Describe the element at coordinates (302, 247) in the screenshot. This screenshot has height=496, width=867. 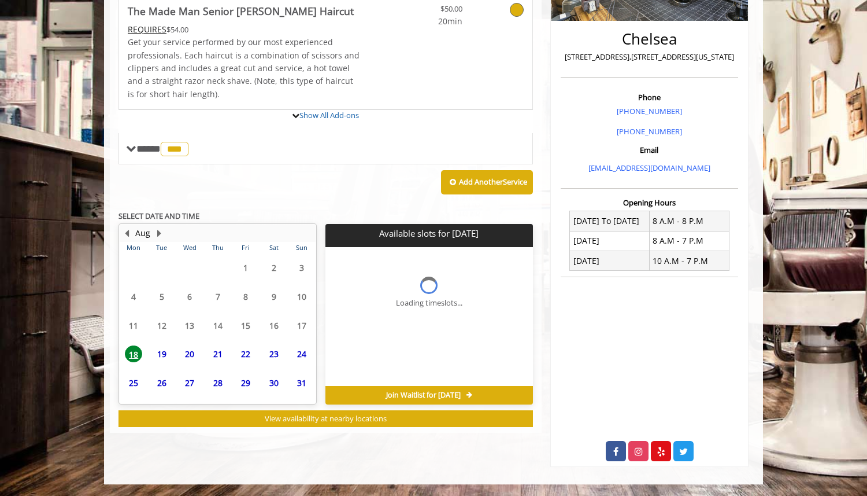
I see `th: Sun` at that location.